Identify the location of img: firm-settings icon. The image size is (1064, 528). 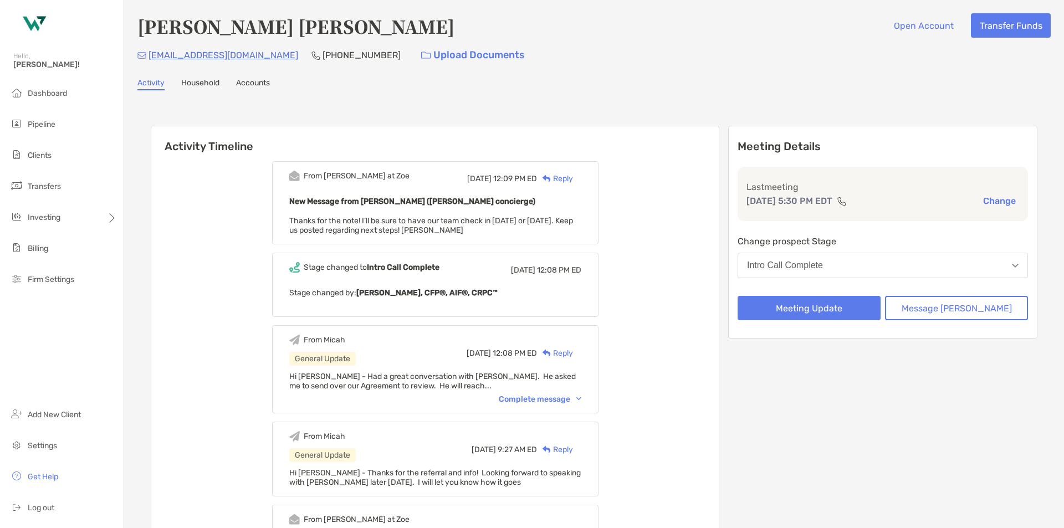
(17, 279).